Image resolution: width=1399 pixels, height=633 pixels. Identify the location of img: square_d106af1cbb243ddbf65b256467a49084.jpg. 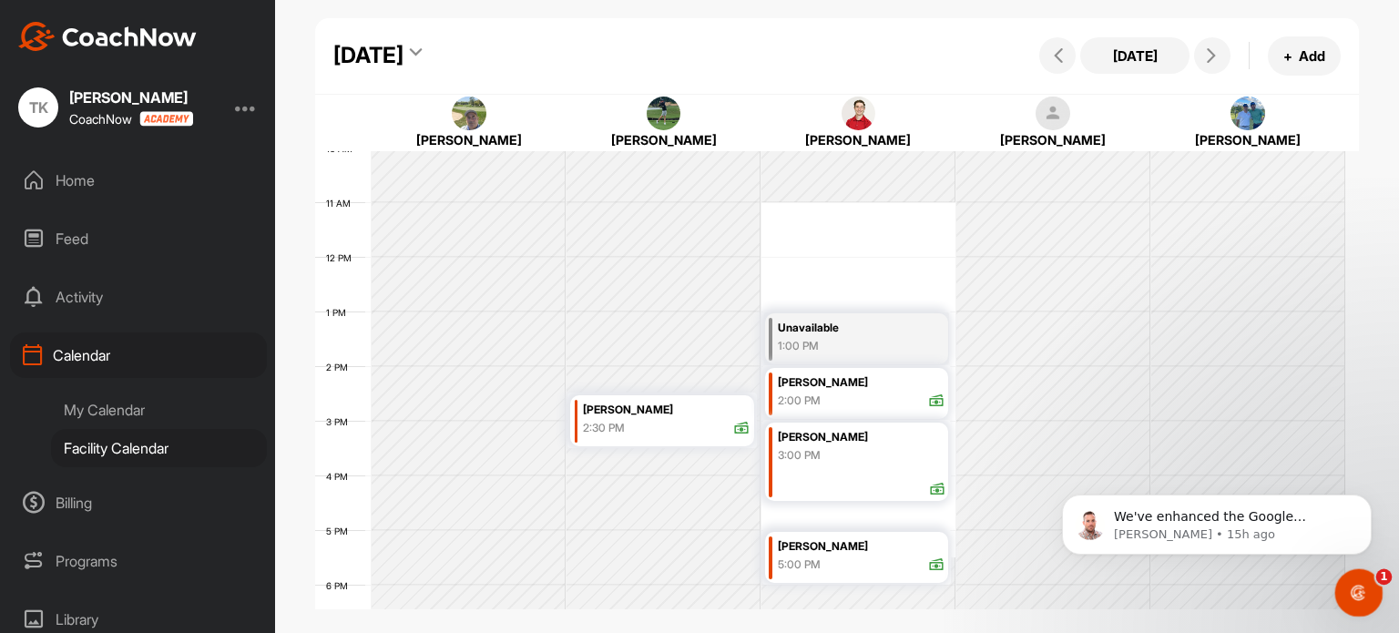
(859, 114).